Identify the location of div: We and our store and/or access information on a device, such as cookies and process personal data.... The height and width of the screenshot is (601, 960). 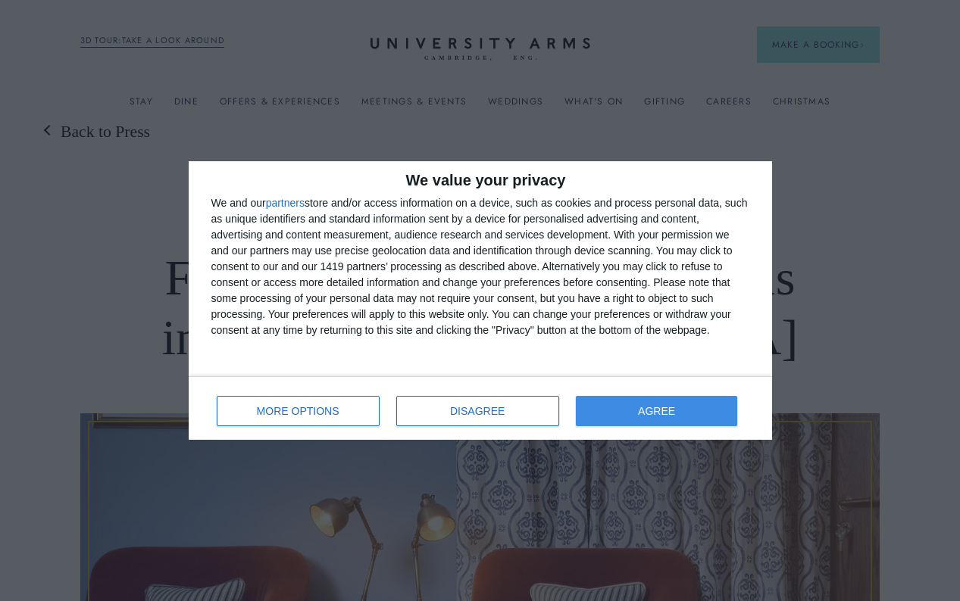
(480, 267).